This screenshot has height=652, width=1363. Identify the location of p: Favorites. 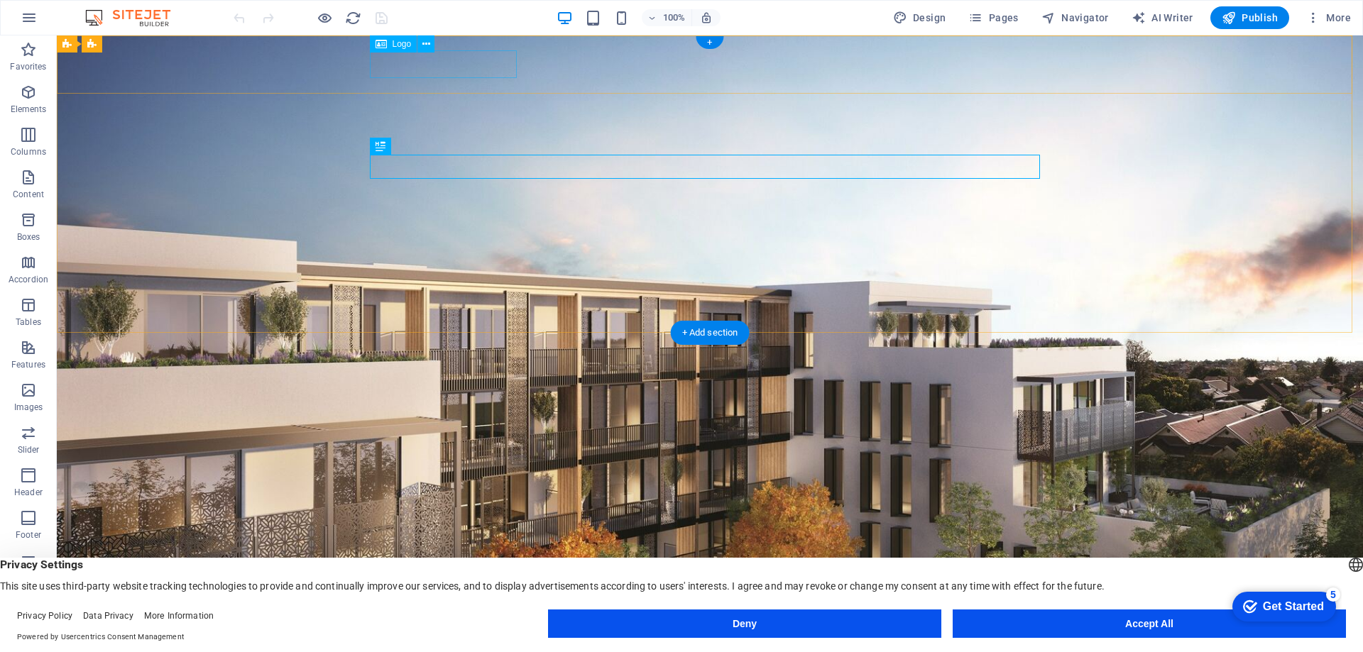
(28, 67).